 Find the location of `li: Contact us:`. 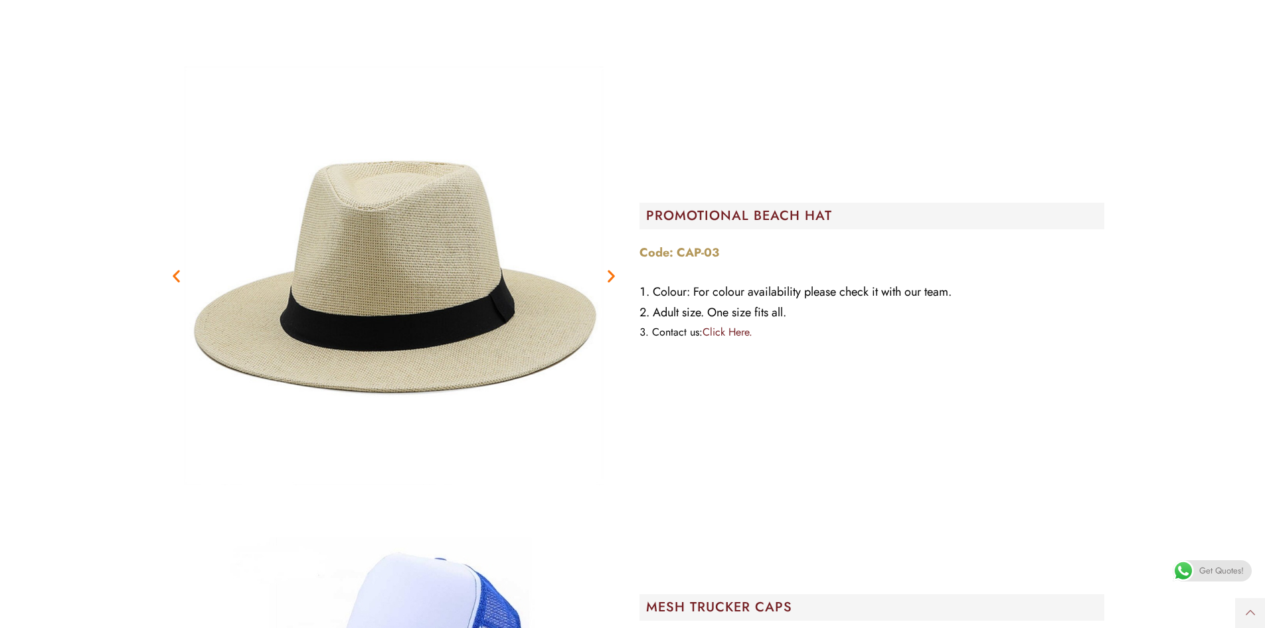

li: Contact us: is located at coordinates (872, 332).